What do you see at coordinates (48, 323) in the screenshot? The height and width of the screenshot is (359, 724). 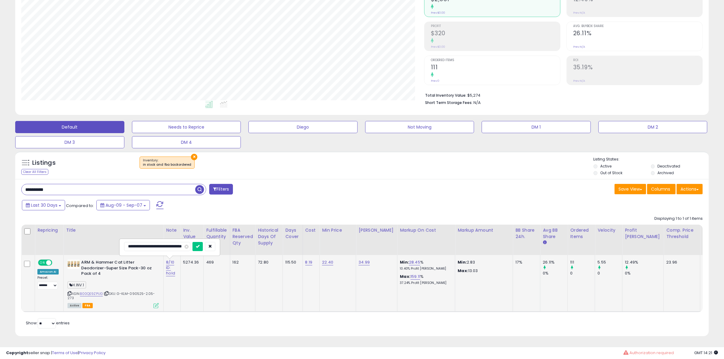 I see `span: Show: entries` at bounding box center [48, 323].